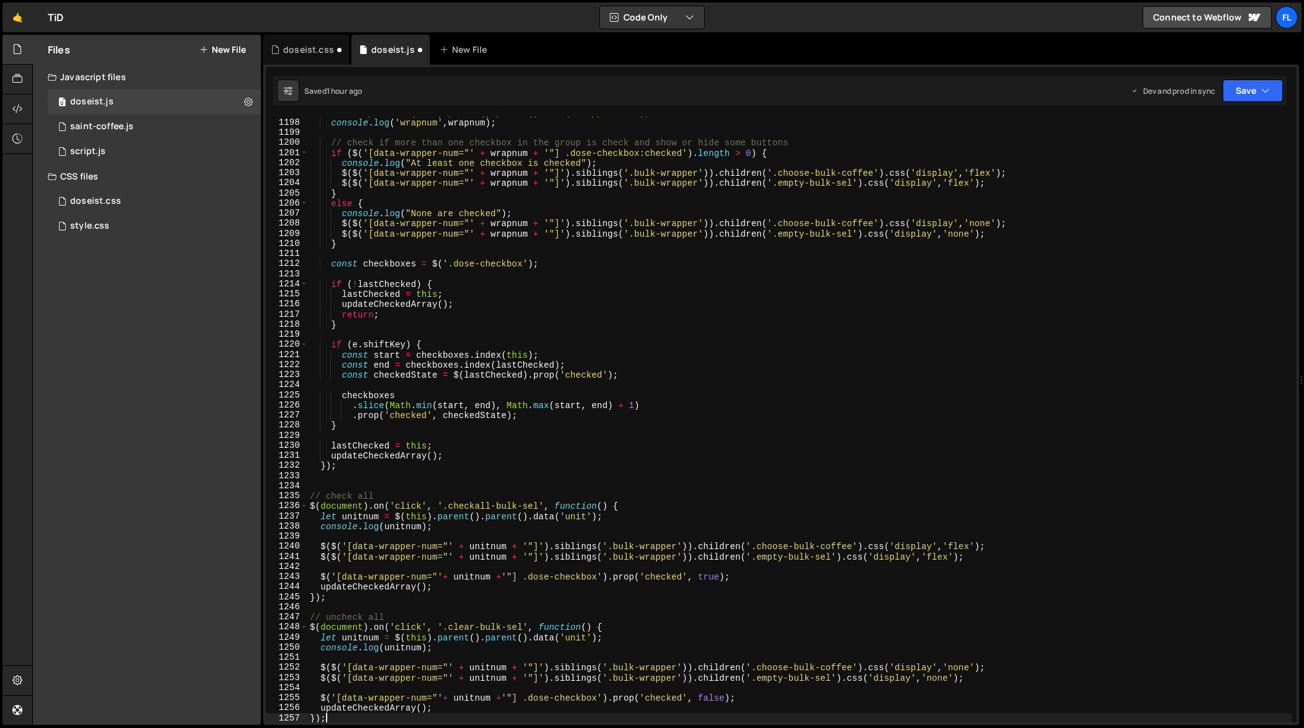 The height and width of the screenshot is (728, 1304). What do you see at coordinates (287, 344) in the screenshot?
I see `div: 1220` at bounding box center [287, 344].